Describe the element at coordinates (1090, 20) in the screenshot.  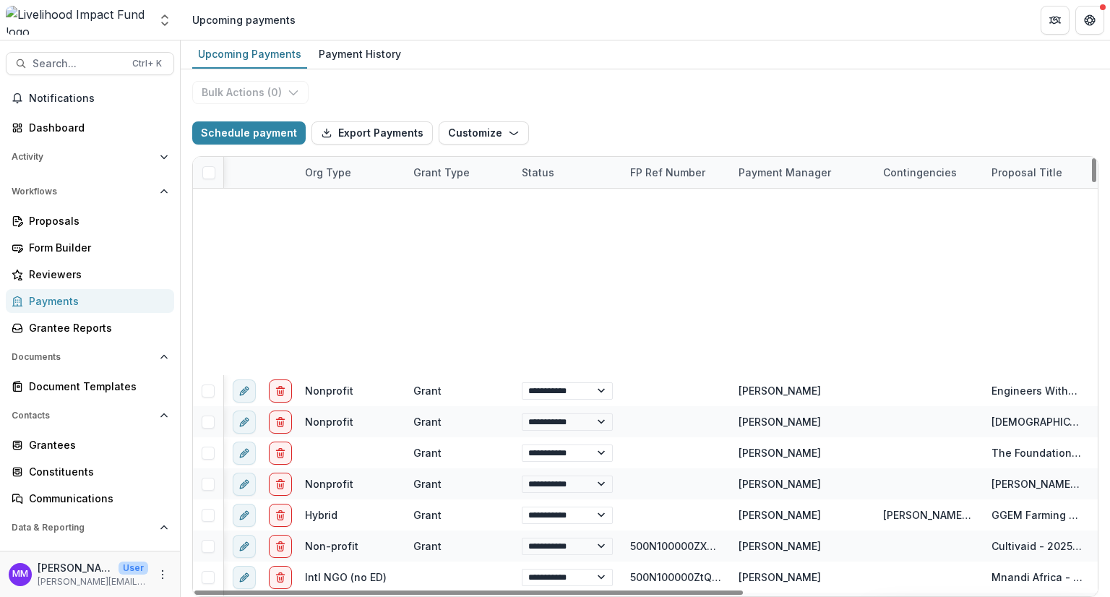
I see `button: Get Help` at that location.